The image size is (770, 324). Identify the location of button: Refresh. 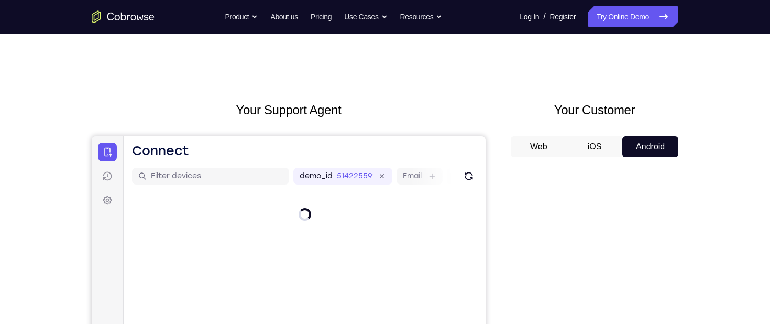
(377, 40).